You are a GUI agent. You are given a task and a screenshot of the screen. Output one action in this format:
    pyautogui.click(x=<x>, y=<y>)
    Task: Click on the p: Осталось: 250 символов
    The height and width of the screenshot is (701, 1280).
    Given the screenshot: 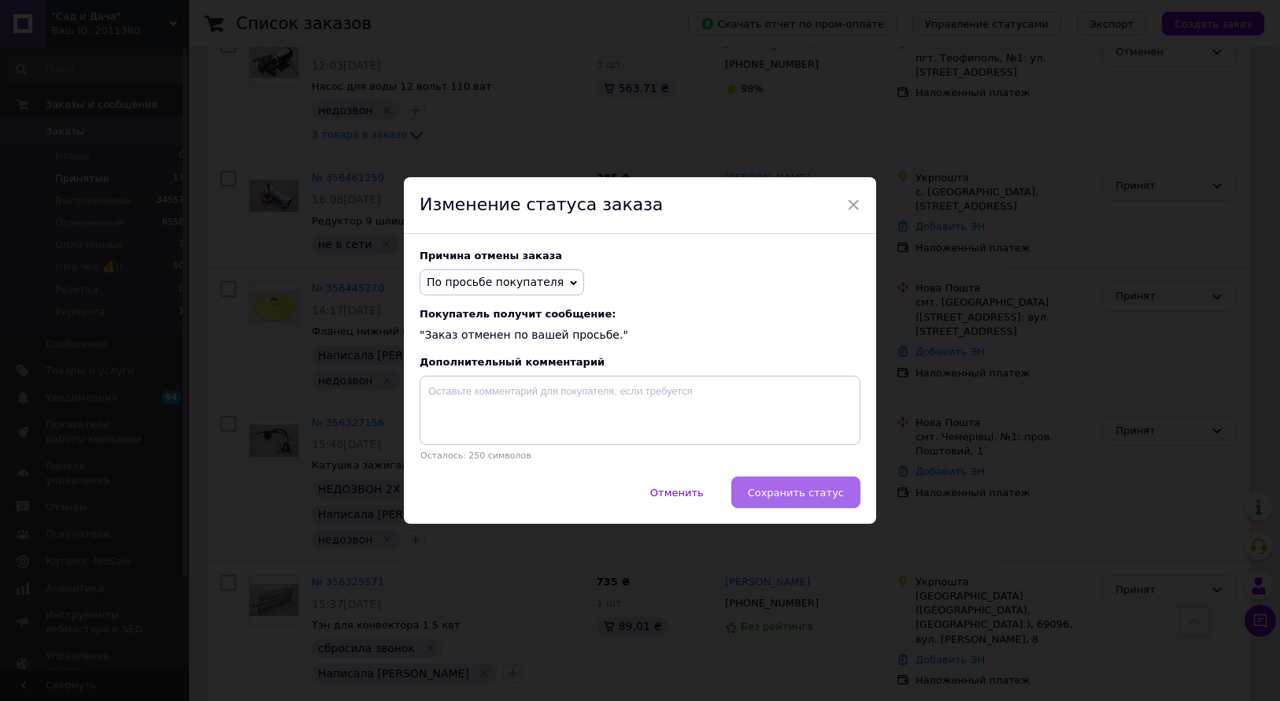 What is the action you would take?
    pyautogui.click(x=640, y=455)
    